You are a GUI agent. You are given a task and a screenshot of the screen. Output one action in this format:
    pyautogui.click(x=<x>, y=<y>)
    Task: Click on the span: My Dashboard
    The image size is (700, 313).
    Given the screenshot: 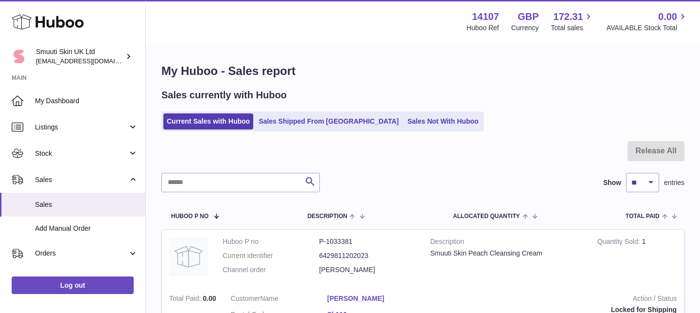 What is the action you would take?
    pyautogui.click(x=87, y=101)
    